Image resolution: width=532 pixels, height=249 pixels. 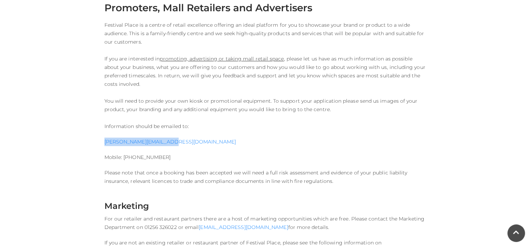 I want to click on h4: Marketing, so click(x=266, y=206).